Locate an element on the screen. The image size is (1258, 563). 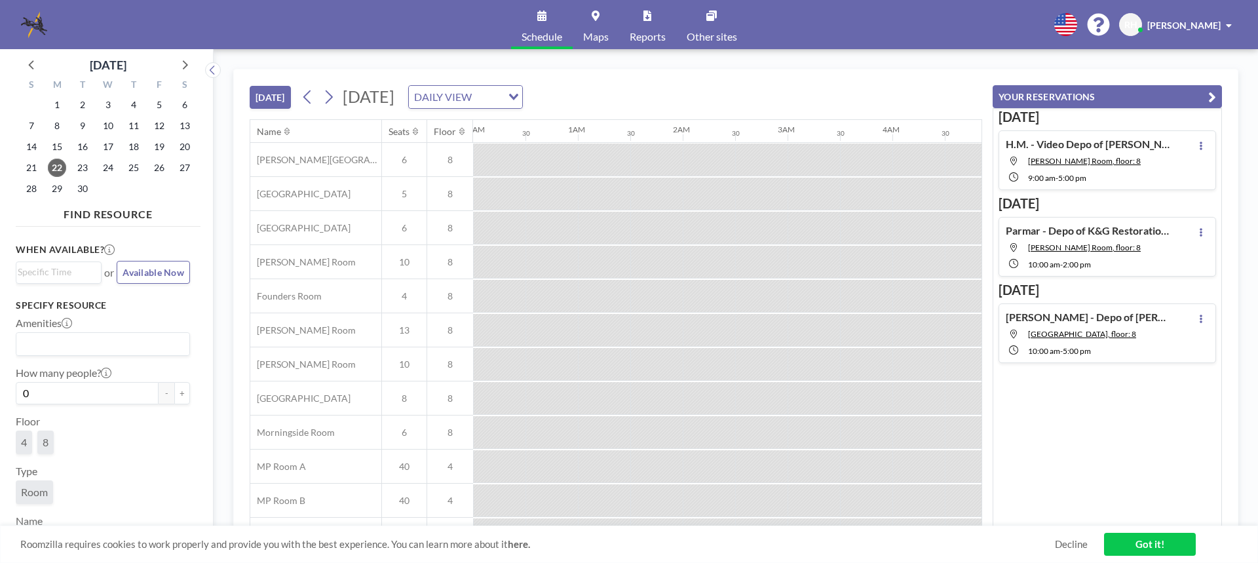
span: Monday, September 1, 2025 is located at coordinates (57, 105).